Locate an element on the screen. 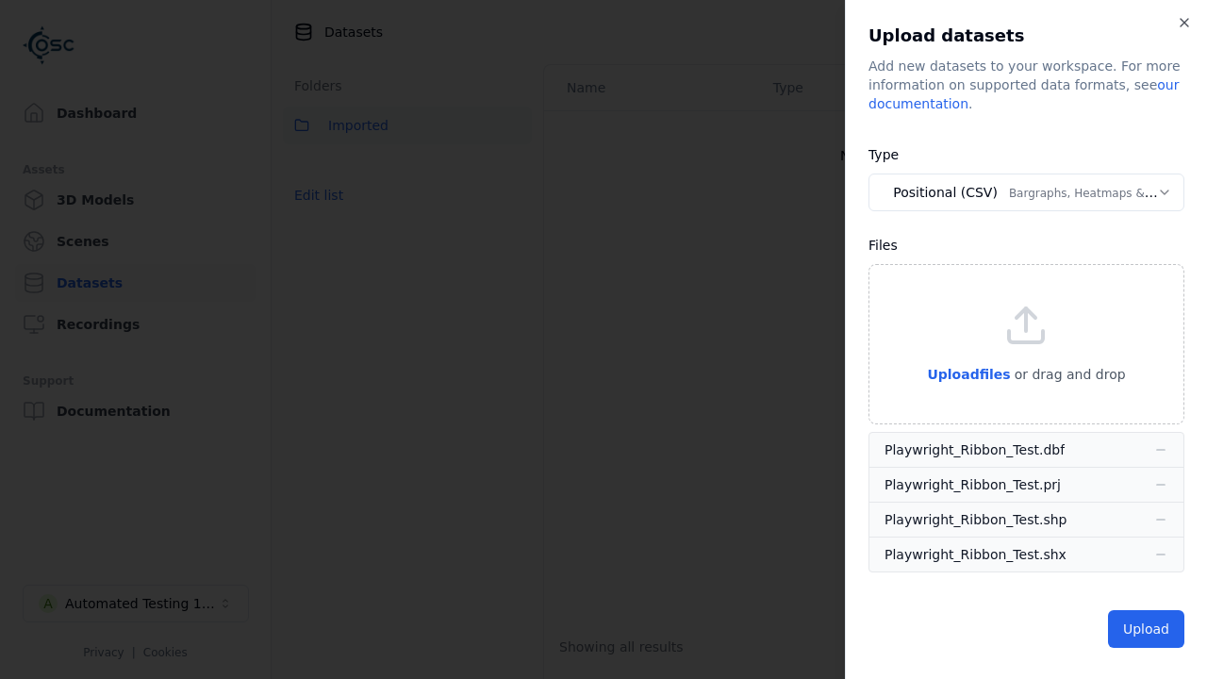  div: Playwright_Ribbon_Test.prj is located at coordinates (972, 485).